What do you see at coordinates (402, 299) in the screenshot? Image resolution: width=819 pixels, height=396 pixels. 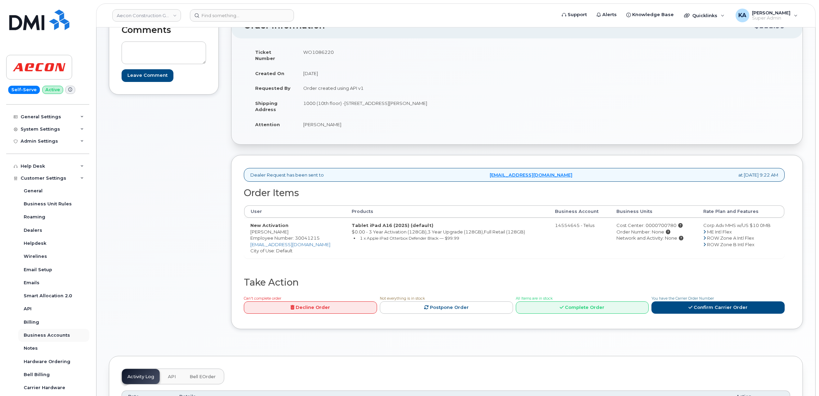 I see `span: Not everything is in stock` at bounding box center [402, 299].